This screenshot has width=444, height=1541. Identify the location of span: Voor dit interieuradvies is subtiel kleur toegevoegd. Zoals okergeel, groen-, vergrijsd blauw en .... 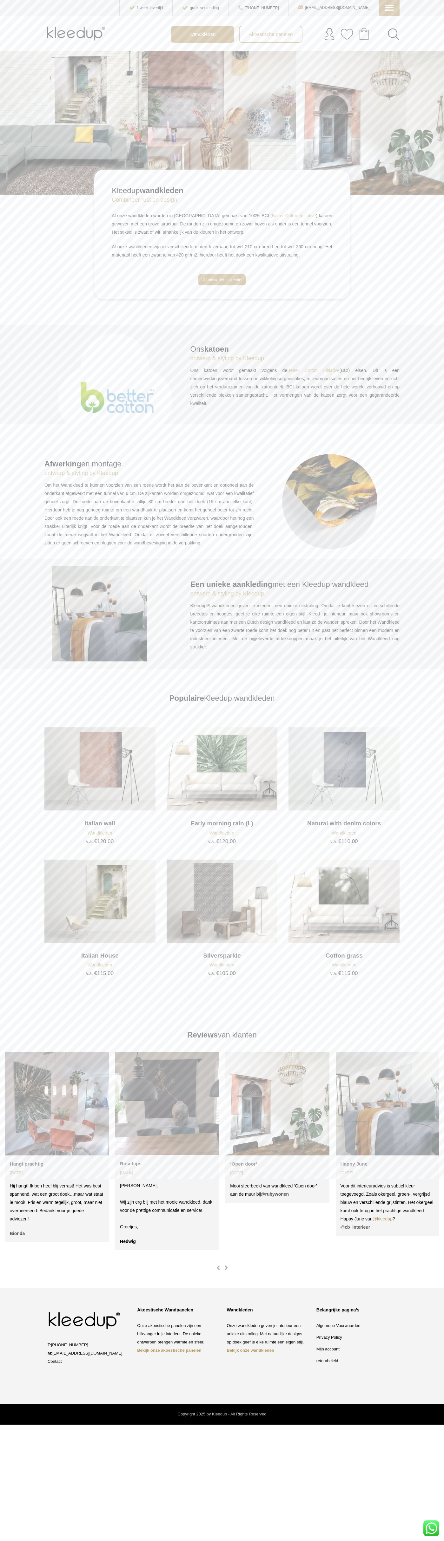
(387, 1202).